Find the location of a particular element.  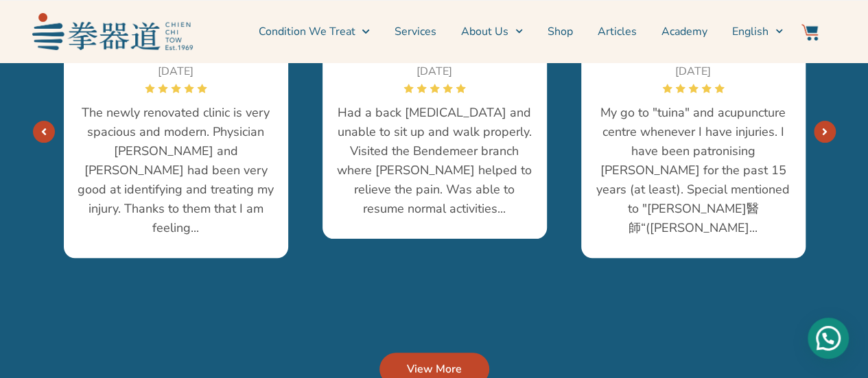

a: Academy is located at coordinates (684, 32).